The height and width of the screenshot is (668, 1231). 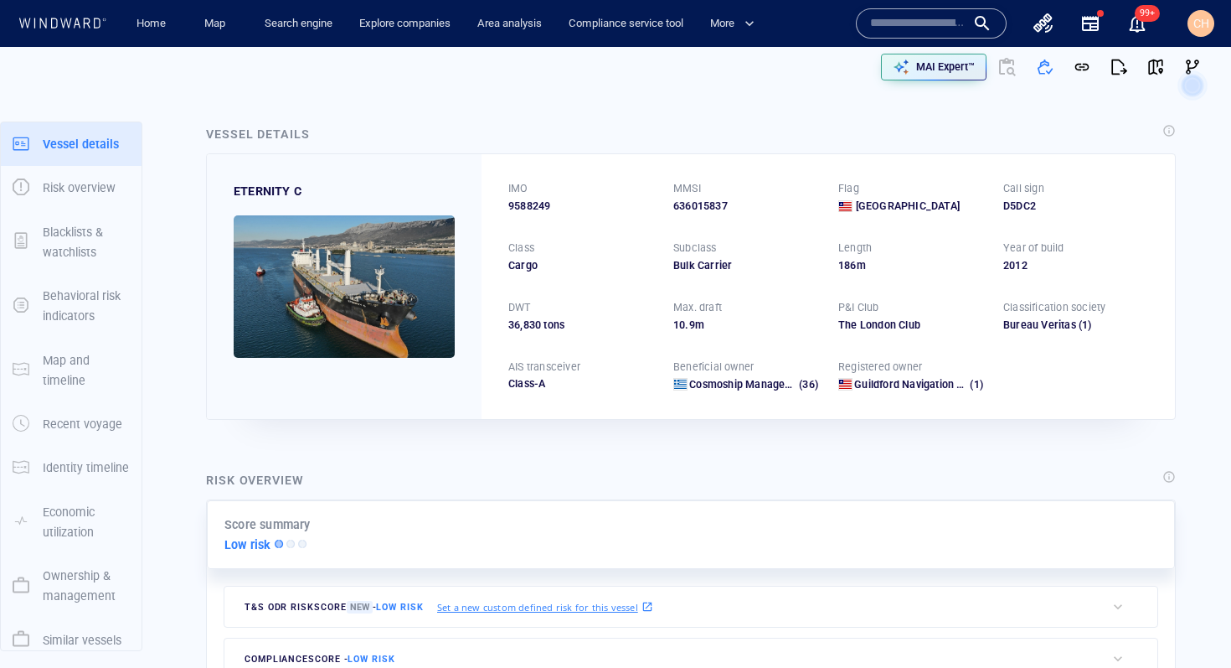 I want to click on p: MAI Expert™, so click(x=946, y=67).